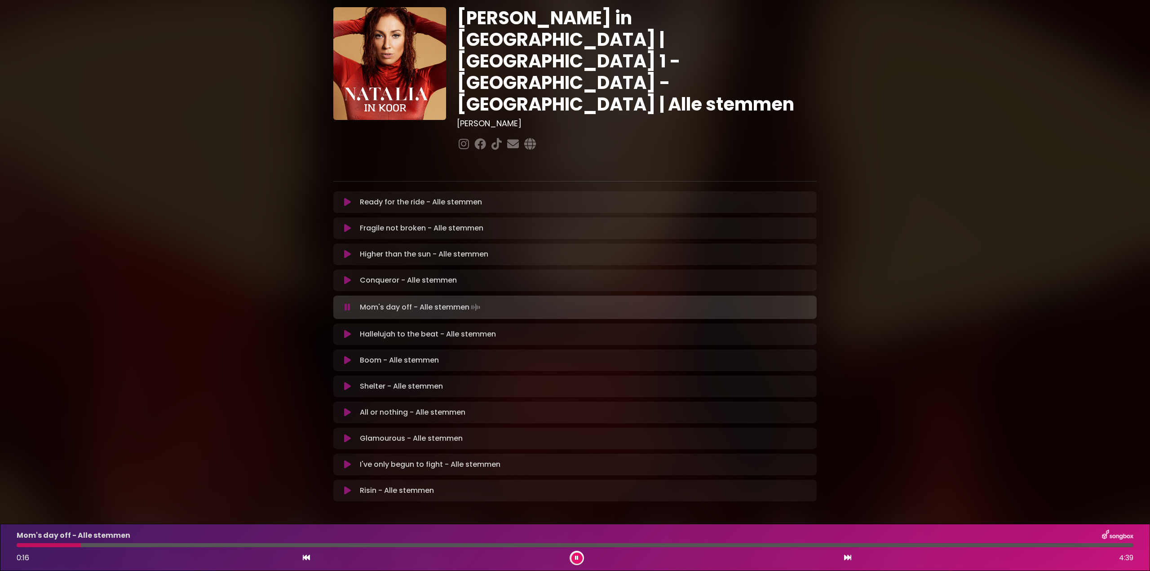  I want to click on p: Hallelujah to the beat - Alle stemmen, so click(428, 334).